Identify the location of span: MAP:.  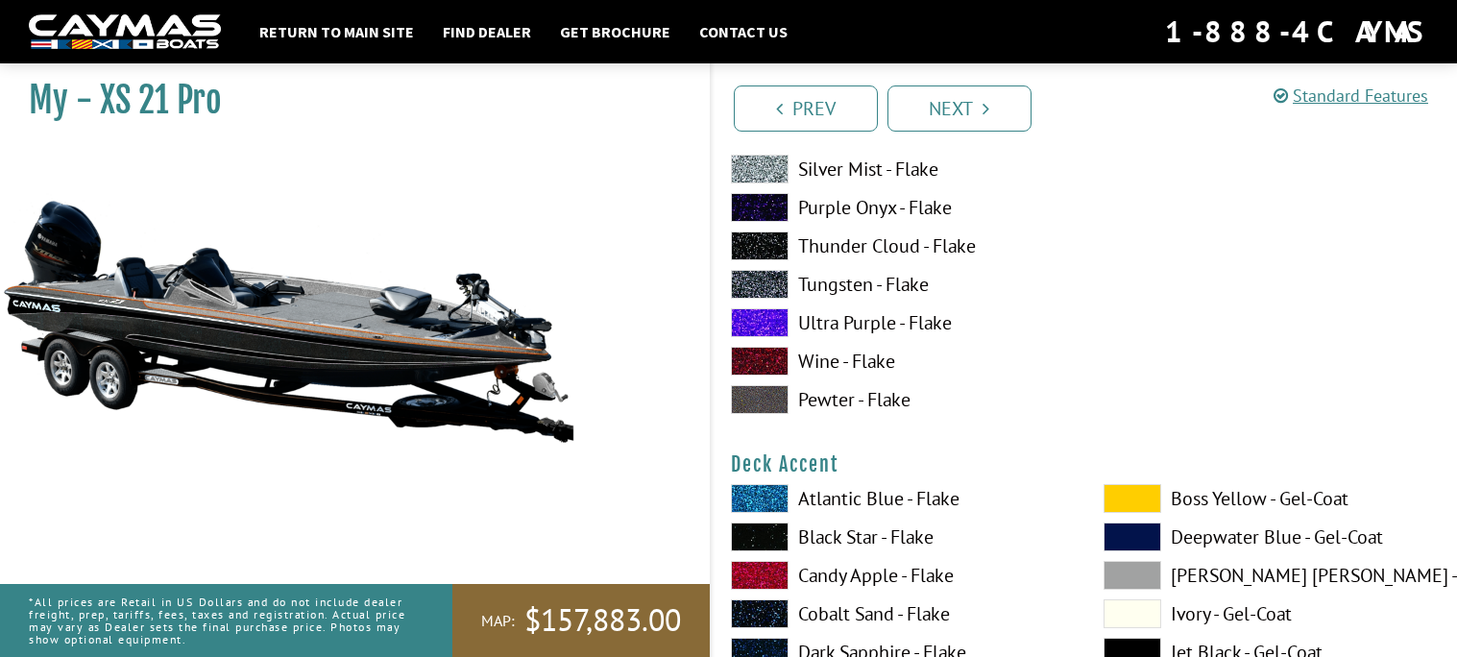
(498, 620).